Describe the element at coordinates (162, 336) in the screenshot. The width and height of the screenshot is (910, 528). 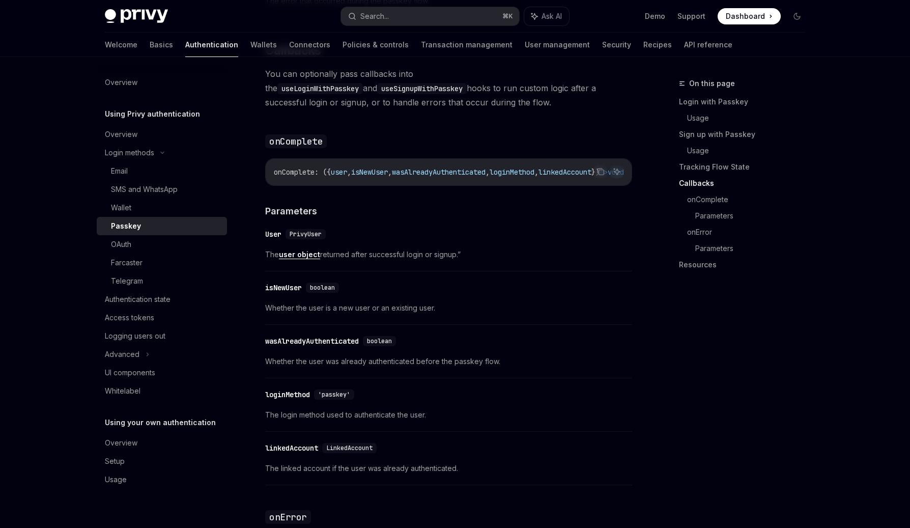
I see `a: Logging users out` at that location.